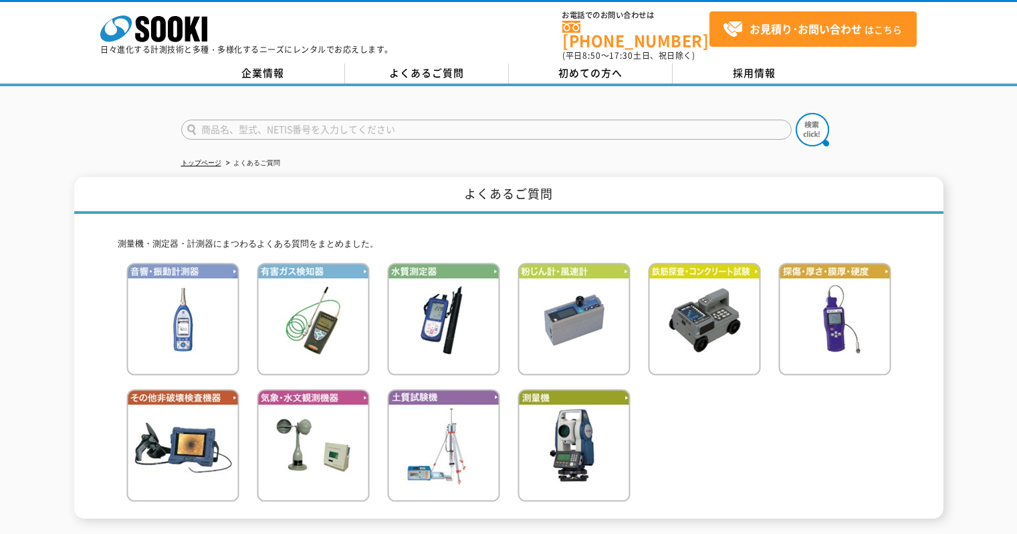 This screenshot has width=1017, height=534. What do you see at coordinates (201, 162) in the screenshot?
I see `a: トップページ` at bounding box center [201, 162].